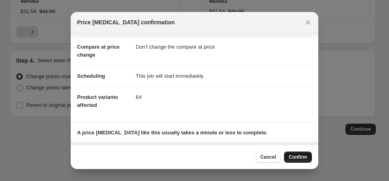 The height and width of the screenshot is (181, 389). I want to click on button: Confirm, so click(298, 157).